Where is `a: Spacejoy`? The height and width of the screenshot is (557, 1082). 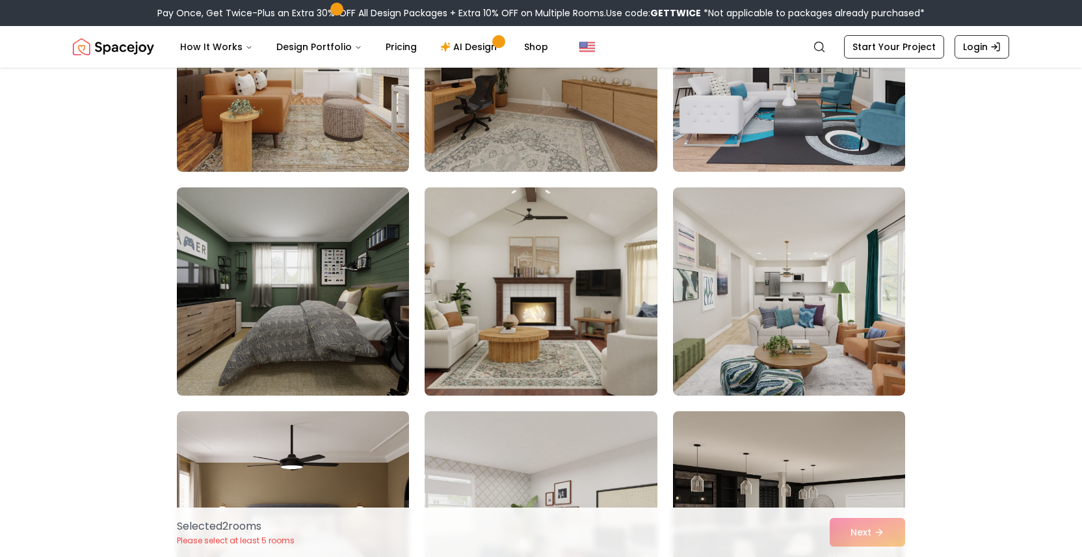
a: Spacejoy is located at coordinates (113, 47).